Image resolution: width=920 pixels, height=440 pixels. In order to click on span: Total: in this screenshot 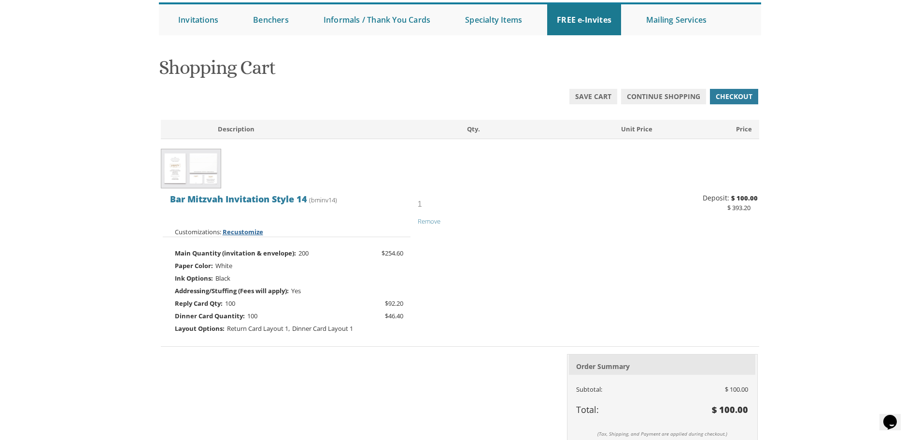, I will do `click(587, 410)`.